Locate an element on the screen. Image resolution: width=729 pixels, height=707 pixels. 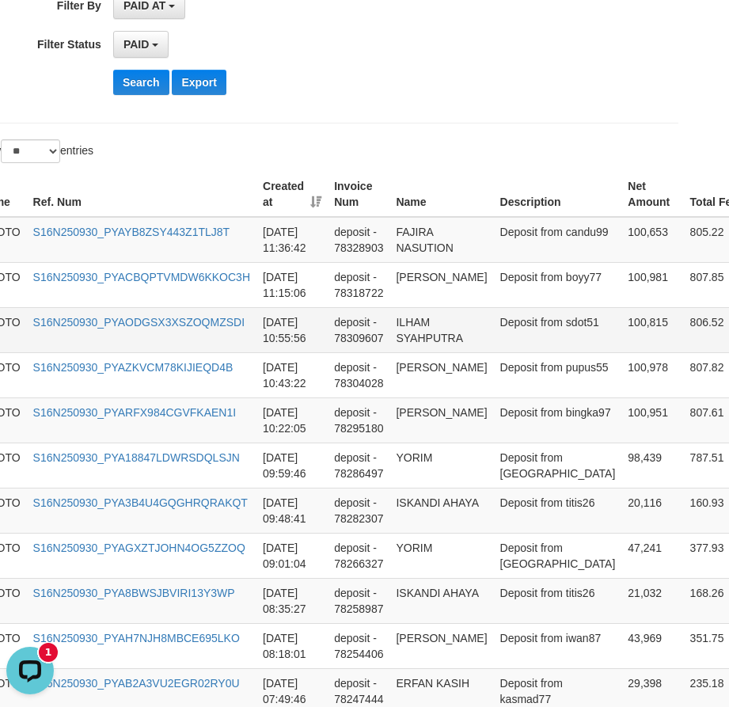
a: S16N250930_PYA8BWSJBVIRI13Y3WP is located at coordinates (134, 593).